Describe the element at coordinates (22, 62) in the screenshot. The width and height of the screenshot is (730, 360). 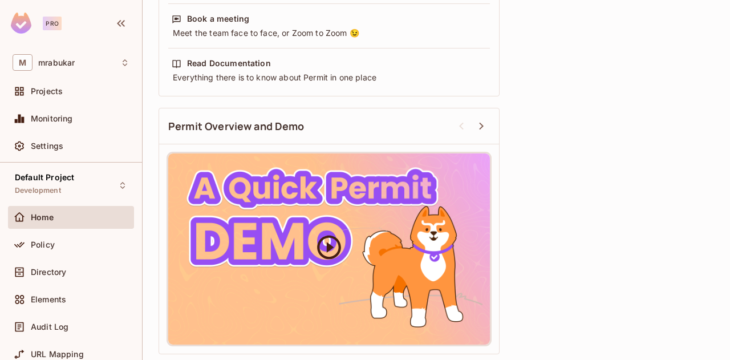
I see `span: M` at that location.